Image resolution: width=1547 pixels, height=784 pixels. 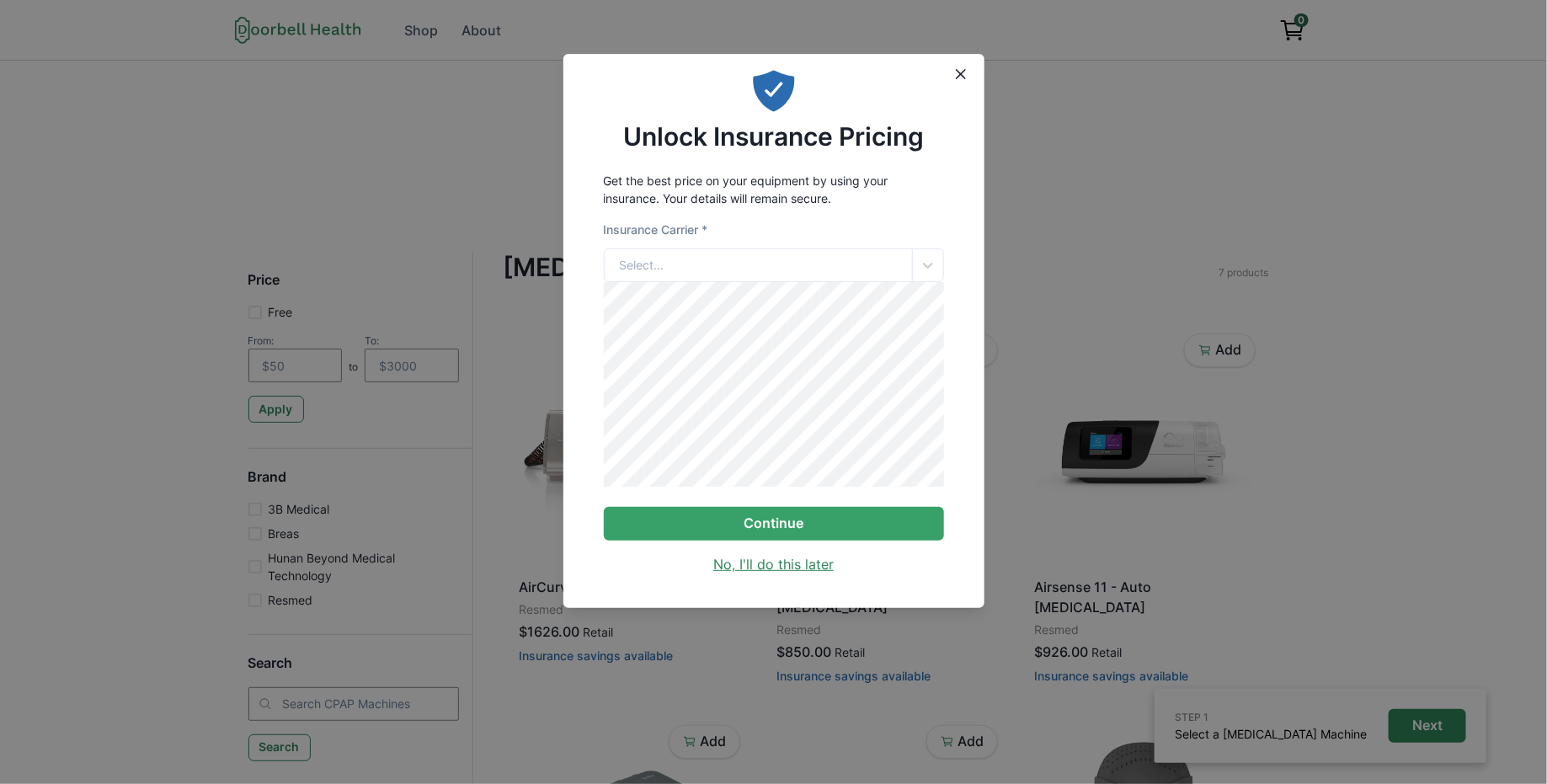 I want to click on button: Continue, so click(x=774, y=523).